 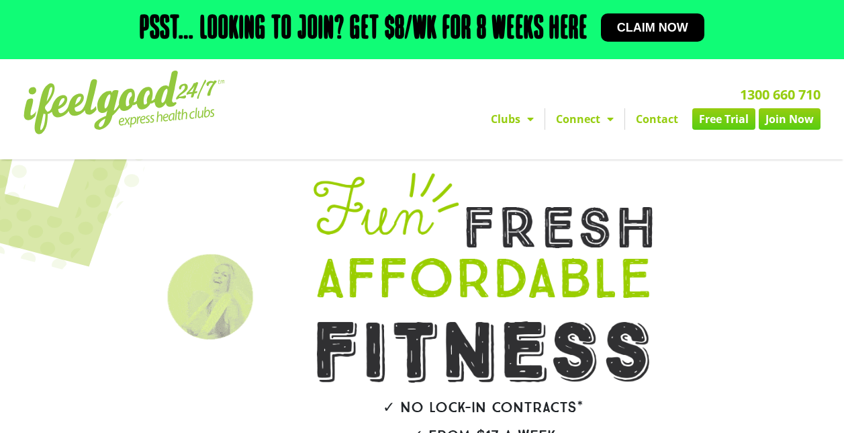 I want to click on a: Join Now, so click(x=790, y=119).